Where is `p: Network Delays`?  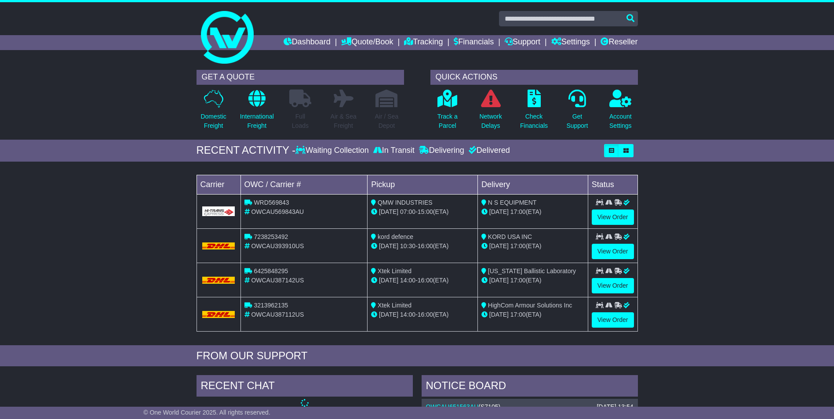 p: Network Delays is located at coordinates (490, 121).